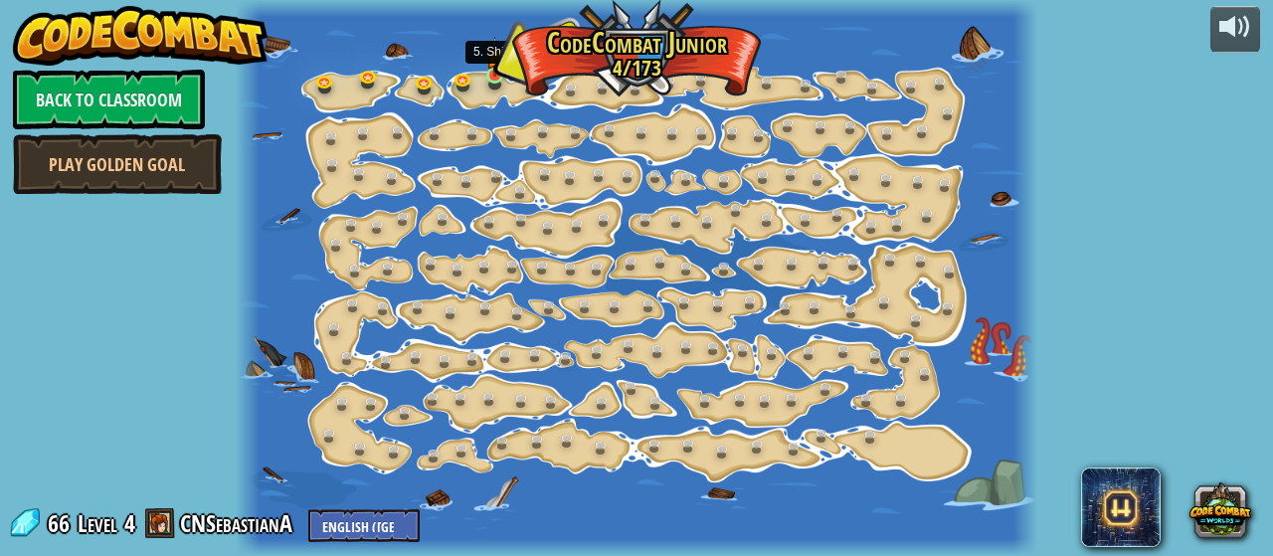  Describe the element at coordinates (62, 523) in the screenshot. I see `span: 66` at that location.